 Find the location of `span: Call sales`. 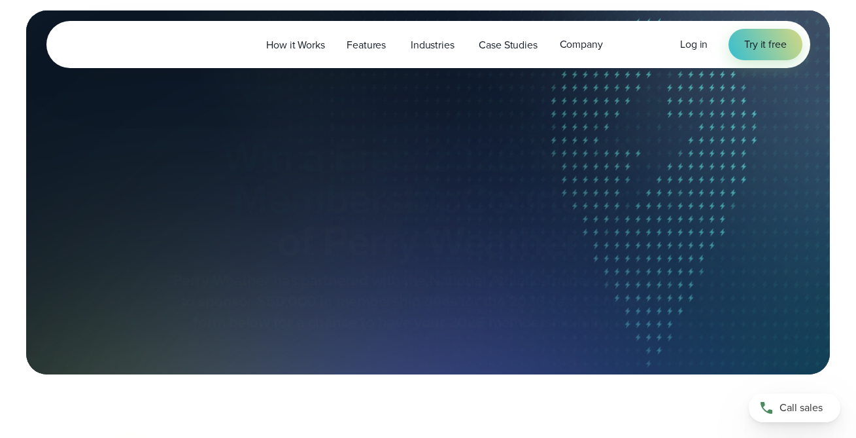

span: Call sales is located at coordinates (801, 408).